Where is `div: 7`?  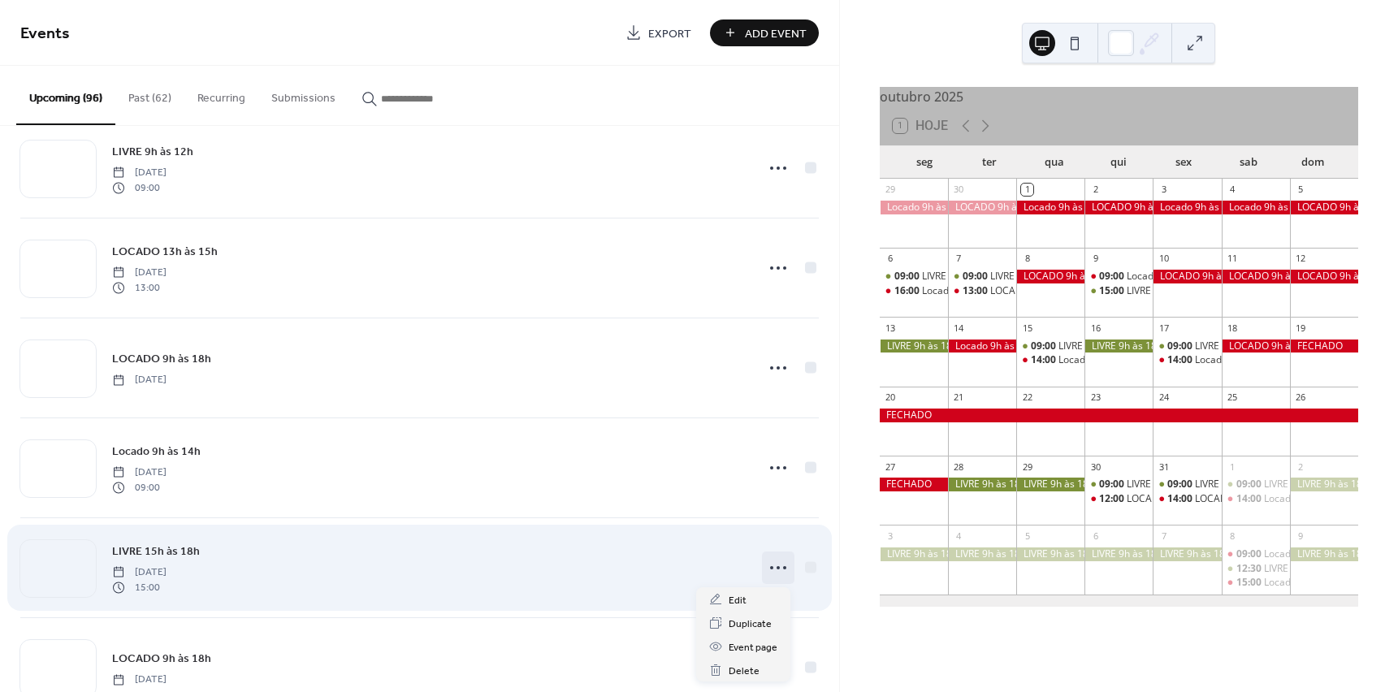
div: 7 is located at coordinates (958, 258).